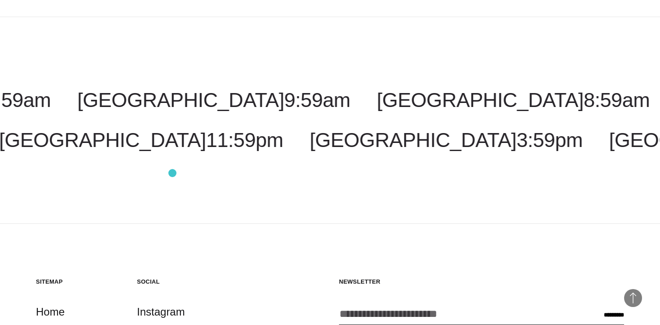  Describe the element at coordinates (50, 311) in the screenshot. I see `a: Home` at that location.